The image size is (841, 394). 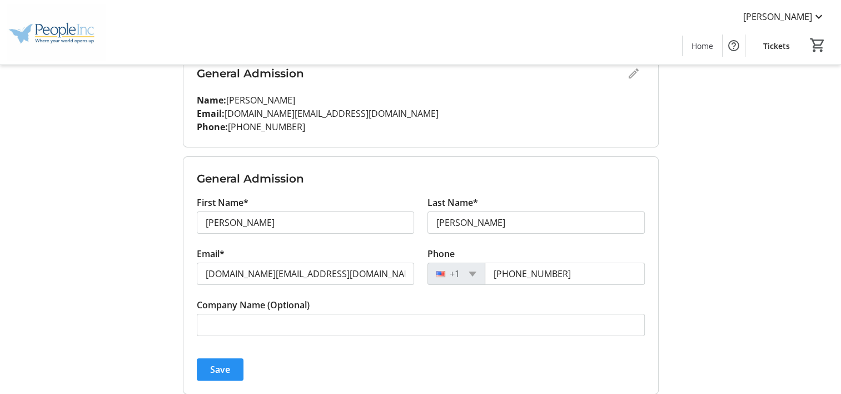 I want to click on button: Cart, so click(x=818, y=45).